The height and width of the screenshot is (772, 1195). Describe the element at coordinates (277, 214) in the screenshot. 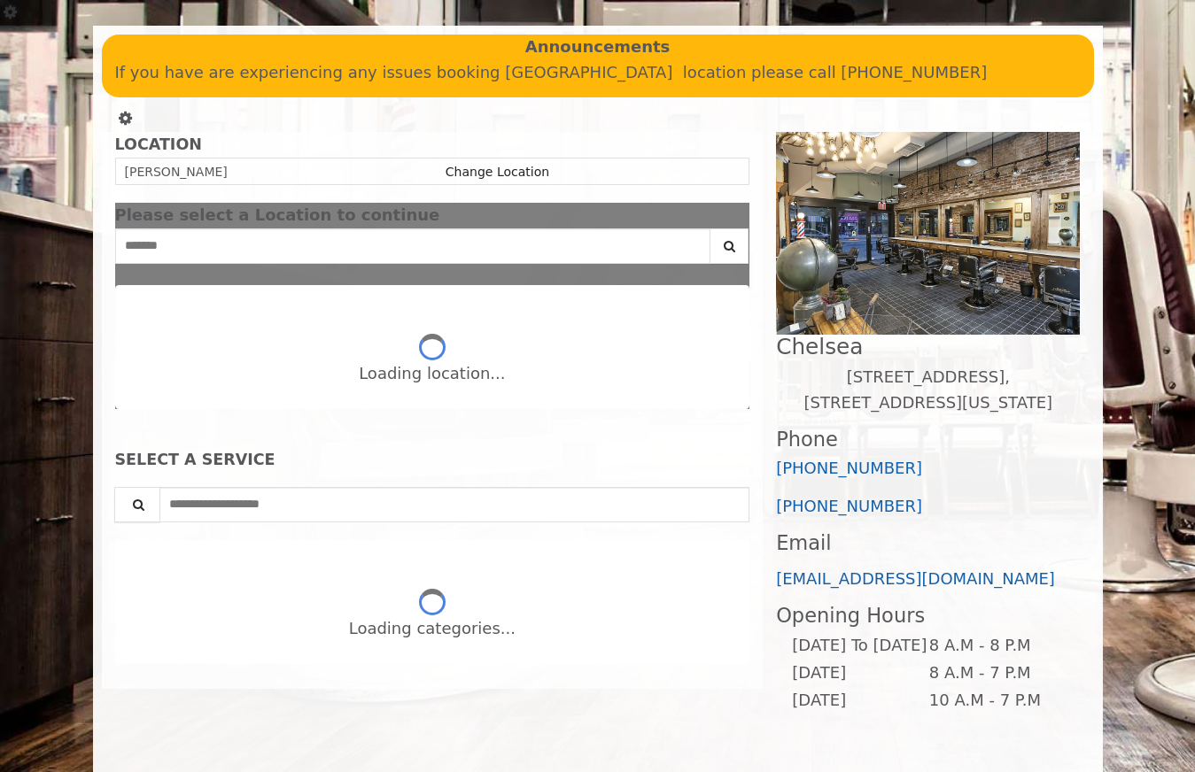

I see `span: Please select a Location to continue` at that location.